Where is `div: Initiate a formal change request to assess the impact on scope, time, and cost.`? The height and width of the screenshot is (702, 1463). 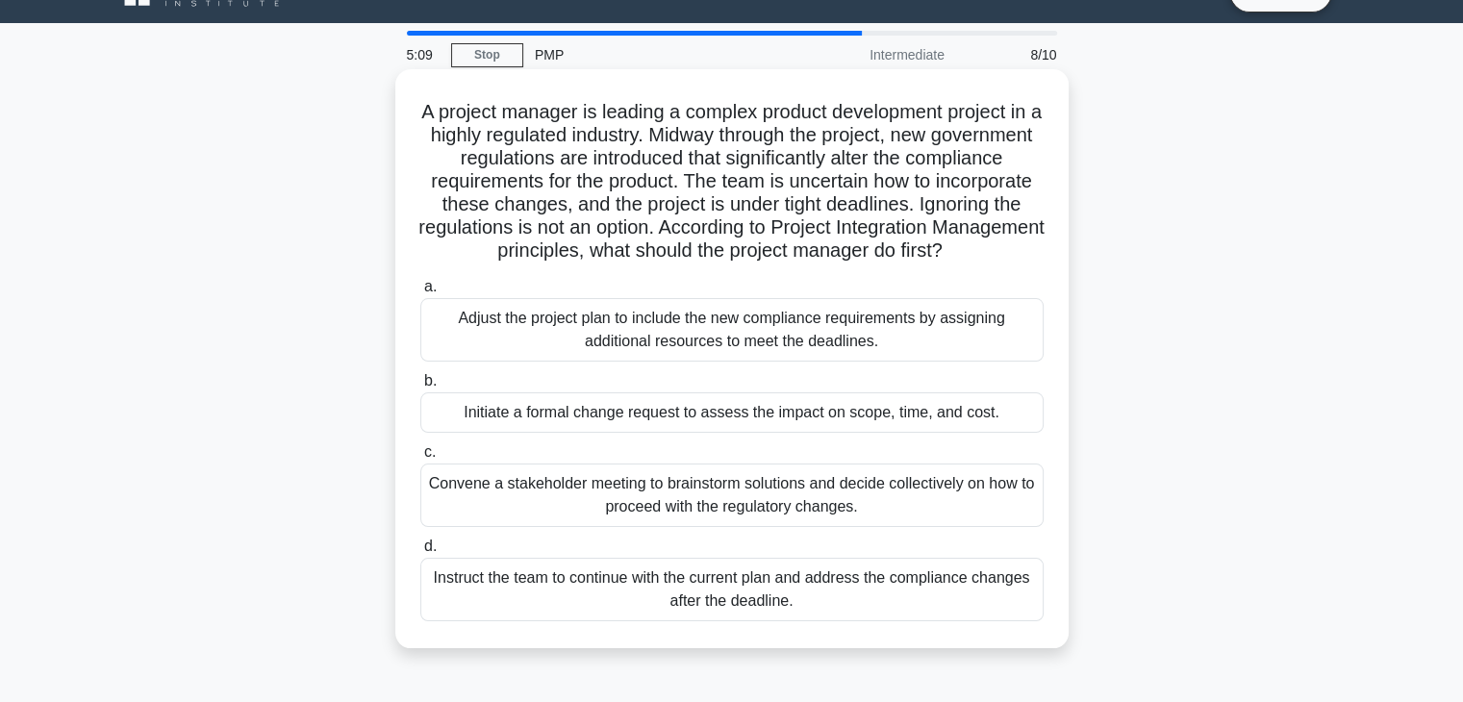 div: Initiate a formal change request to assess the impact on scope, time, and cost. is located at coordinates (732, 413).